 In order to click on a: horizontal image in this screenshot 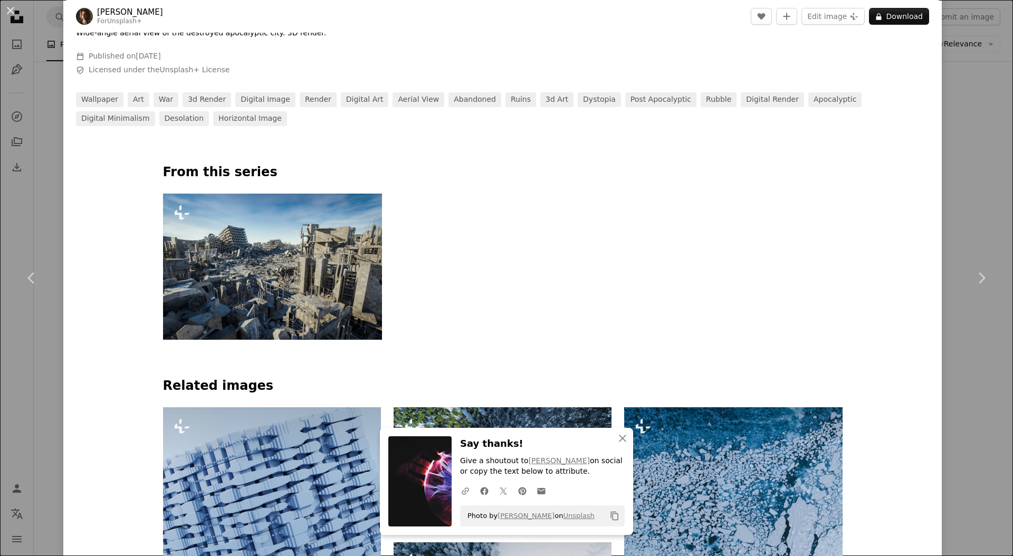, I will do `click(250, 119)`.